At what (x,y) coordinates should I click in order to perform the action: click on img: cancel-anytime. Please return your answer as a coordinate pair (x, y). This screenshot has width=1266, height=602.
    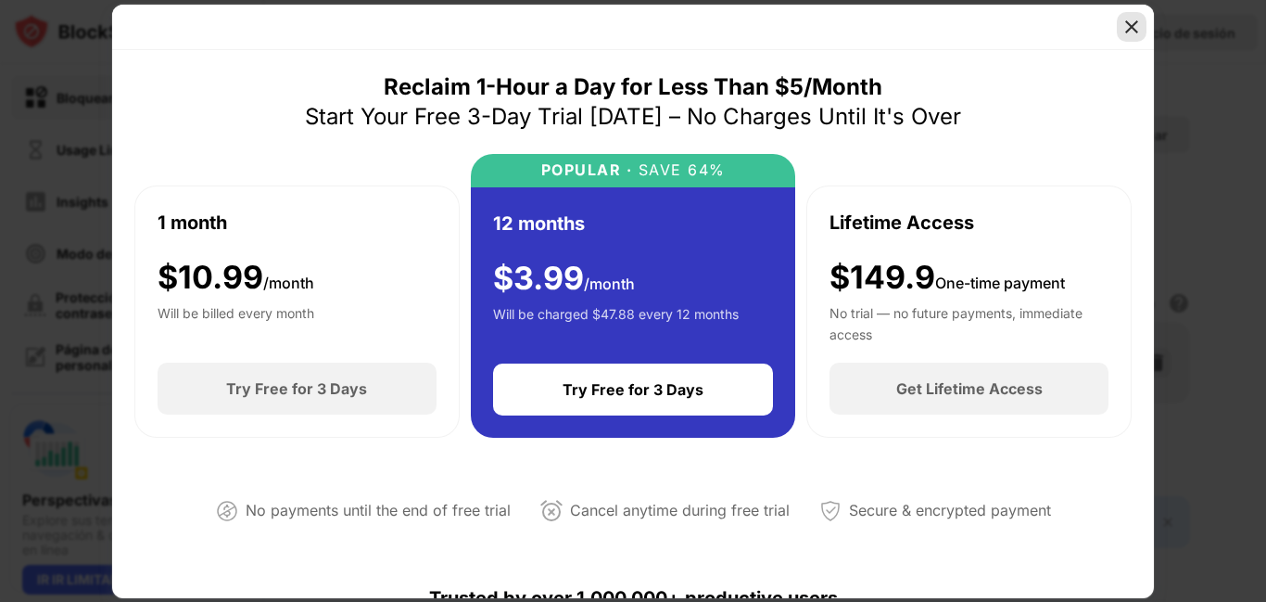
    Looking at the image, I should click on (552, 511).